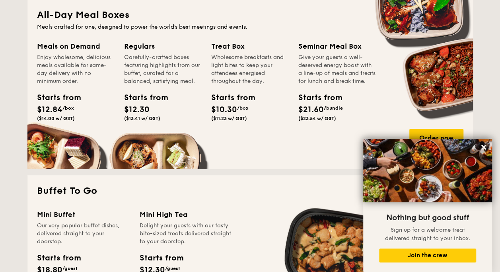  Describe the element at coordinates (250, 15) in the screenshot. I see `h2: All-Day Meal Boxes` at that location.